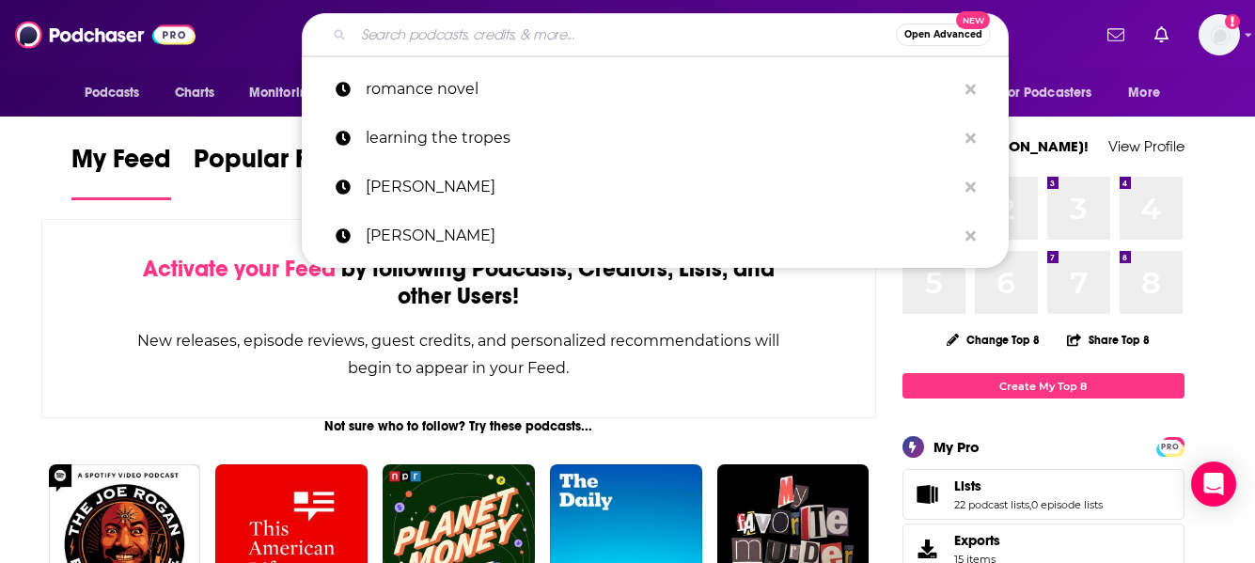  Describe the element at coordinates (1044, 385) in the screenshot. I see `a: Create My Top 8` at that location.